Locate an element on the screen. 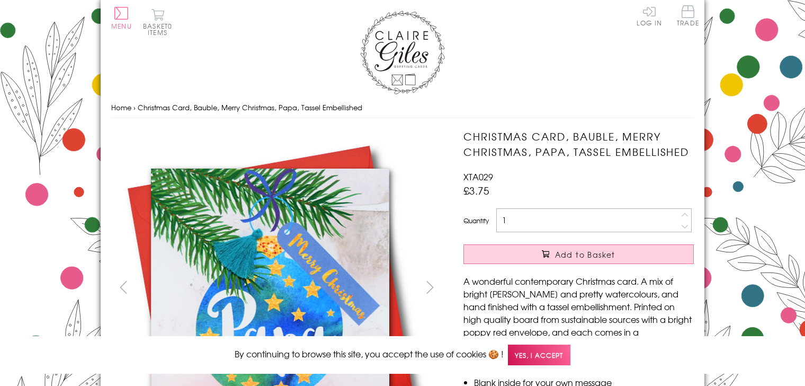  button: Basket0 items is located at coordinates (157, 22).